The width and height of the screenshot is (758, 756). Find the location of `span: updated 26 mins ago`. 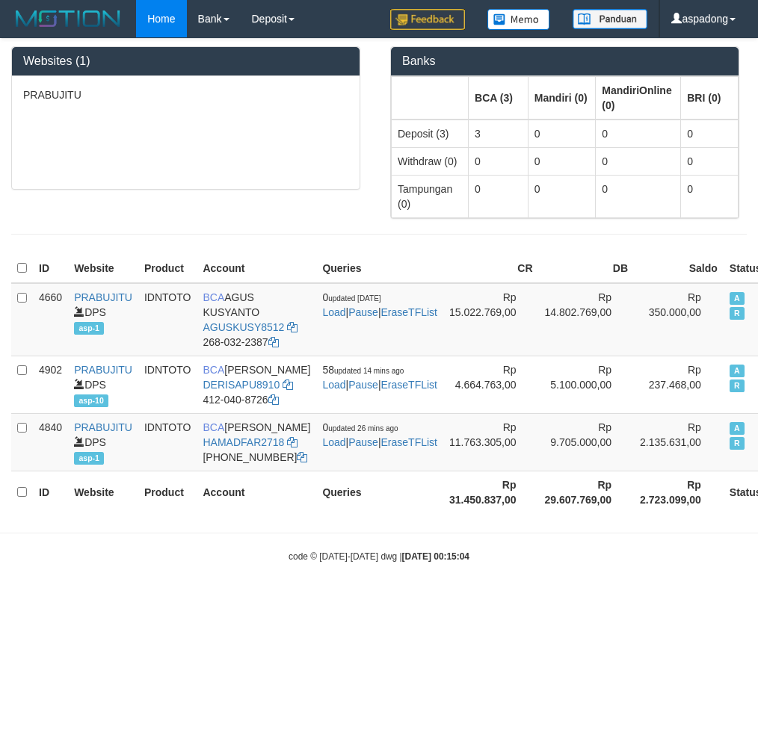

span: updated 26 mins ago is located at coordinates (362, 428).